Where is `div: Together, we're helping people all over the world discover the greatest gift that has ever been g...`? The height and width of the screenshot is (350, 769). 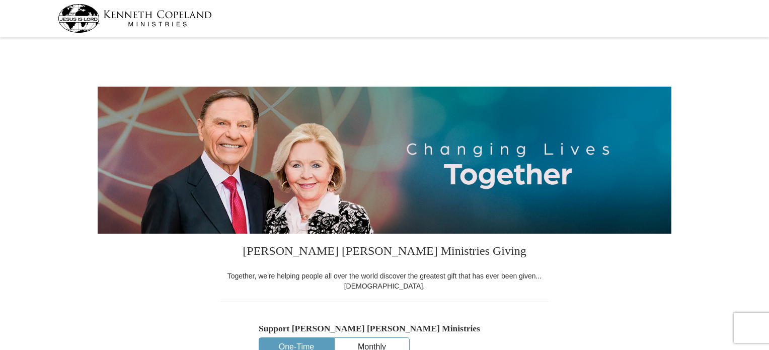 div: Together, we're helping people all over the world discover the greatest gift that has ever been g... is located at coordinates (385, 281).